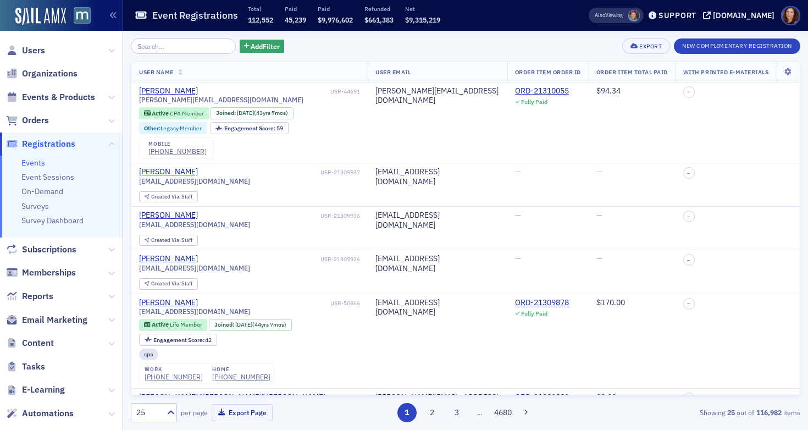  I want to click on span: $9,976,602, so click(335, 20).